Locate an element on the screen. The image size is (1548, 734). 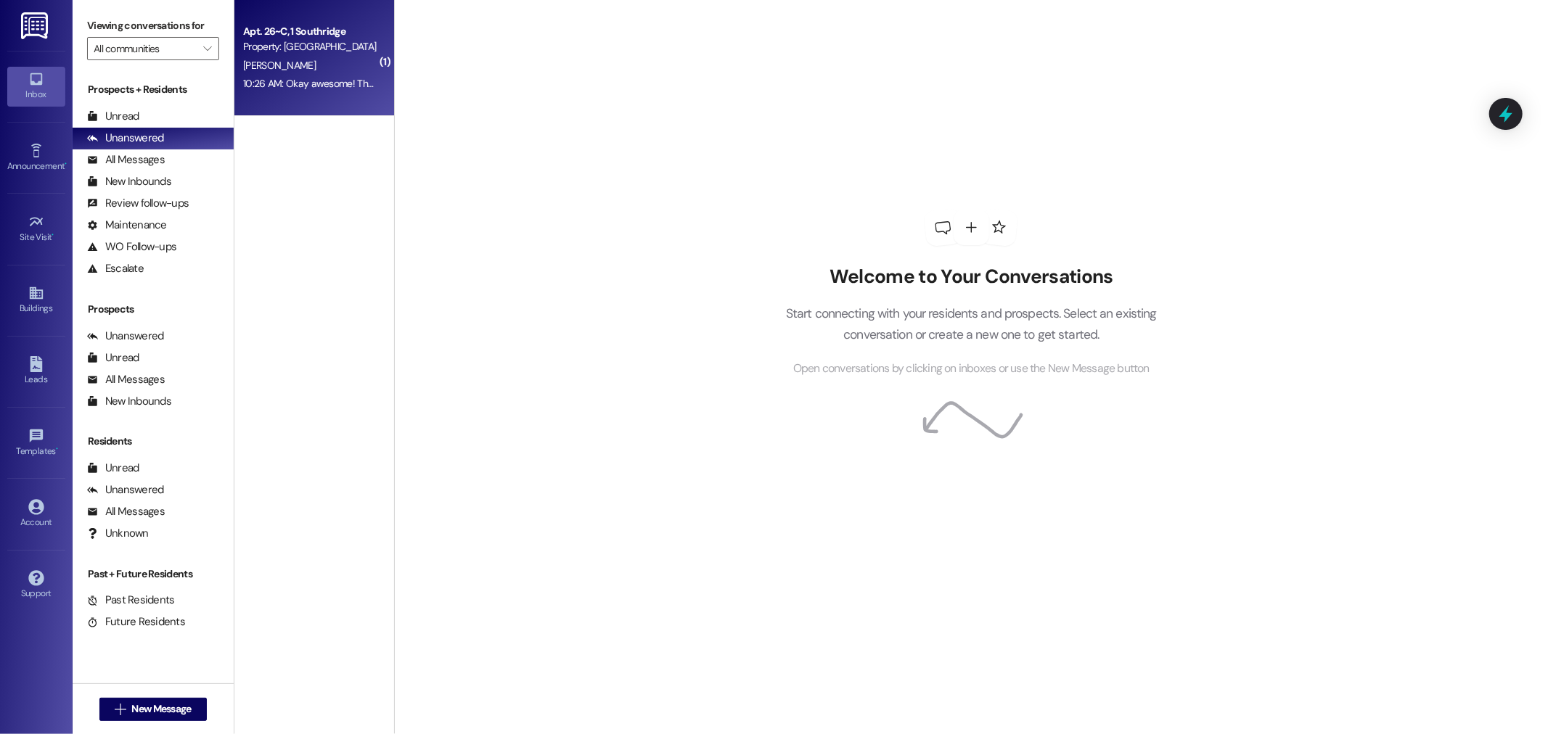
p: Start connecting with your residents and prospects. Select an existing conversation or create a n... is located at coordinates (971, 324).